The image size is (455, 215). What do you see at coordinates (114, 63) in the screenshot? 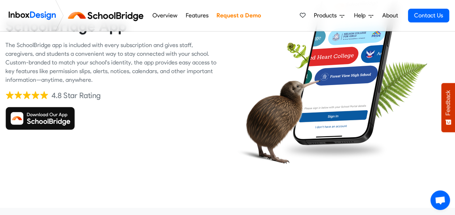
I see `div: The SchoolBridge app is included with every subscription and gives staff, caregivers, and student...` at bounding box center [114, 63].